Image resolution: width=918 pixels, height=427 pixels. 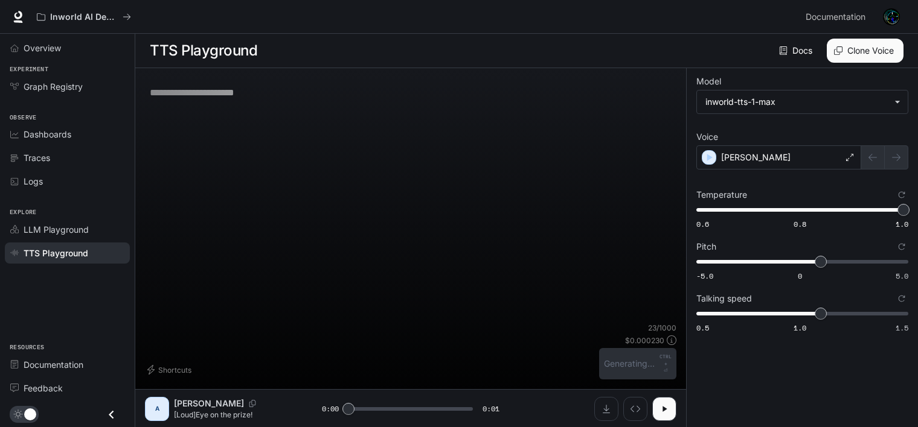 I want to click on p: Pitch, so click(x=706, y=247).